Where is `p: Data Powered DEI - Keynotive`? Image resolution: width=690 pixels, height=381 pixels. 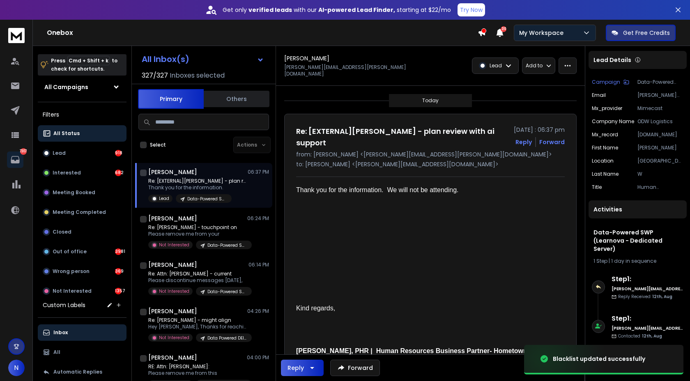 p: Data Powered DEI - Keynotive is located at coordinates (227, 338).